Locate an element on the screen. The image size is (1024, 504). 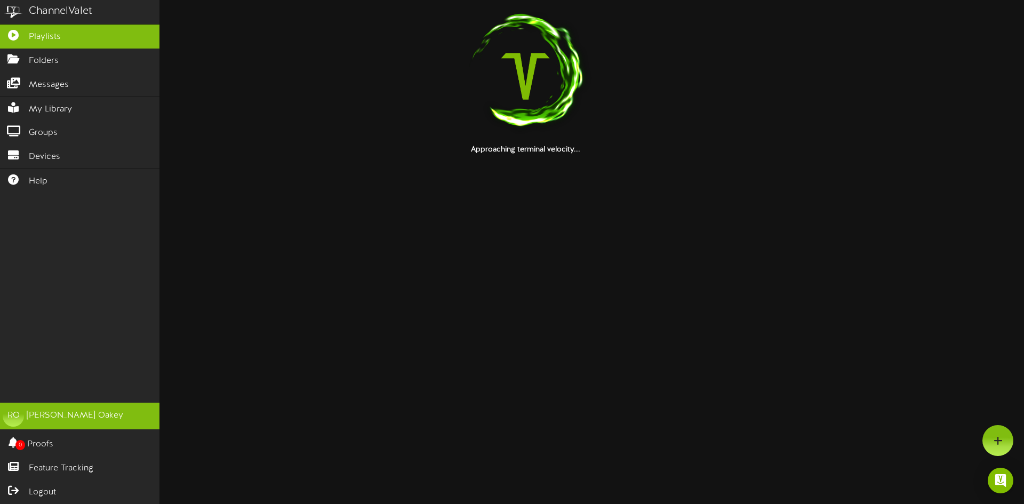
div: RO is located at coordinates (13, 416).